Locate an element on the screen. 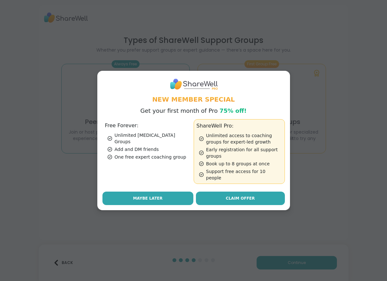 This screenshot has height=281, width=387. span: Claim Offer is located at coordinates (240, 199).